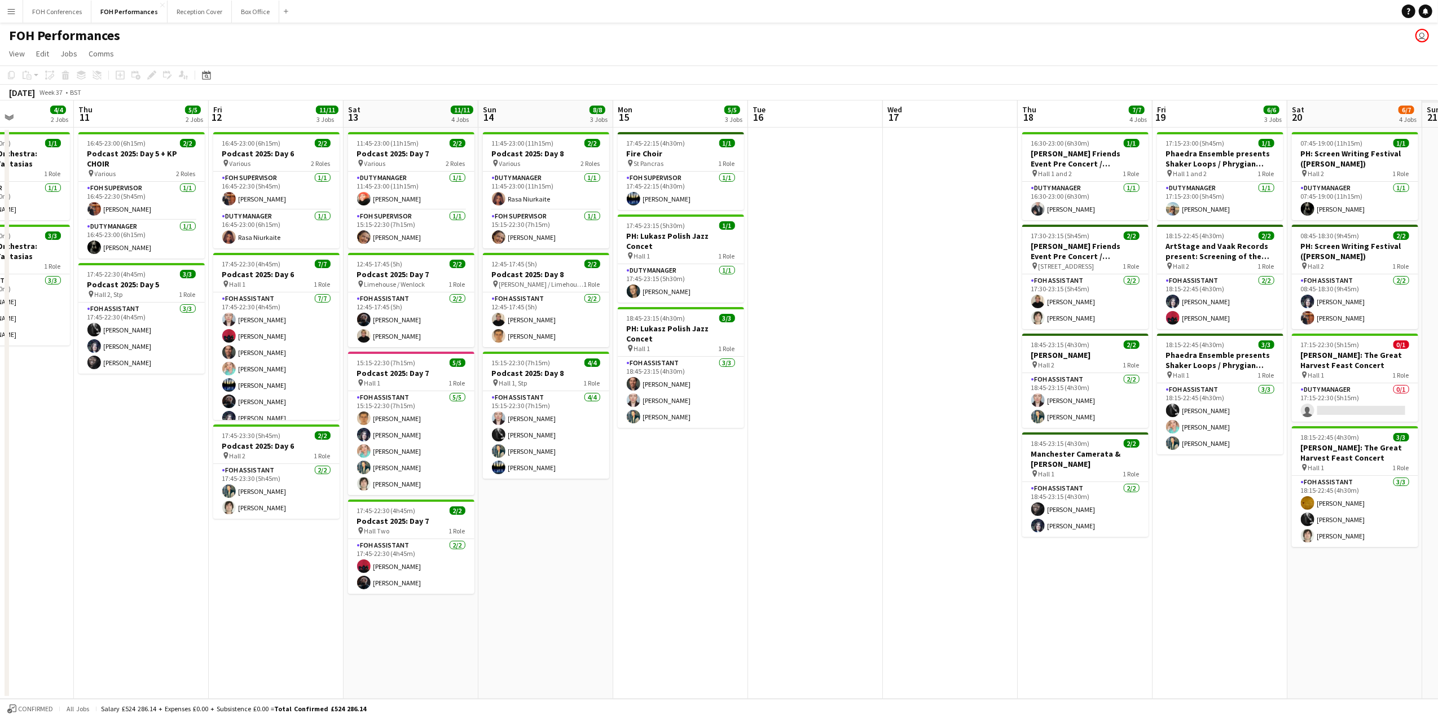 The image size is (1438, 718). What do you see at coordinates (76, 92) in the screenshot?
I see `div: BST` at bounding box center [76, 92].